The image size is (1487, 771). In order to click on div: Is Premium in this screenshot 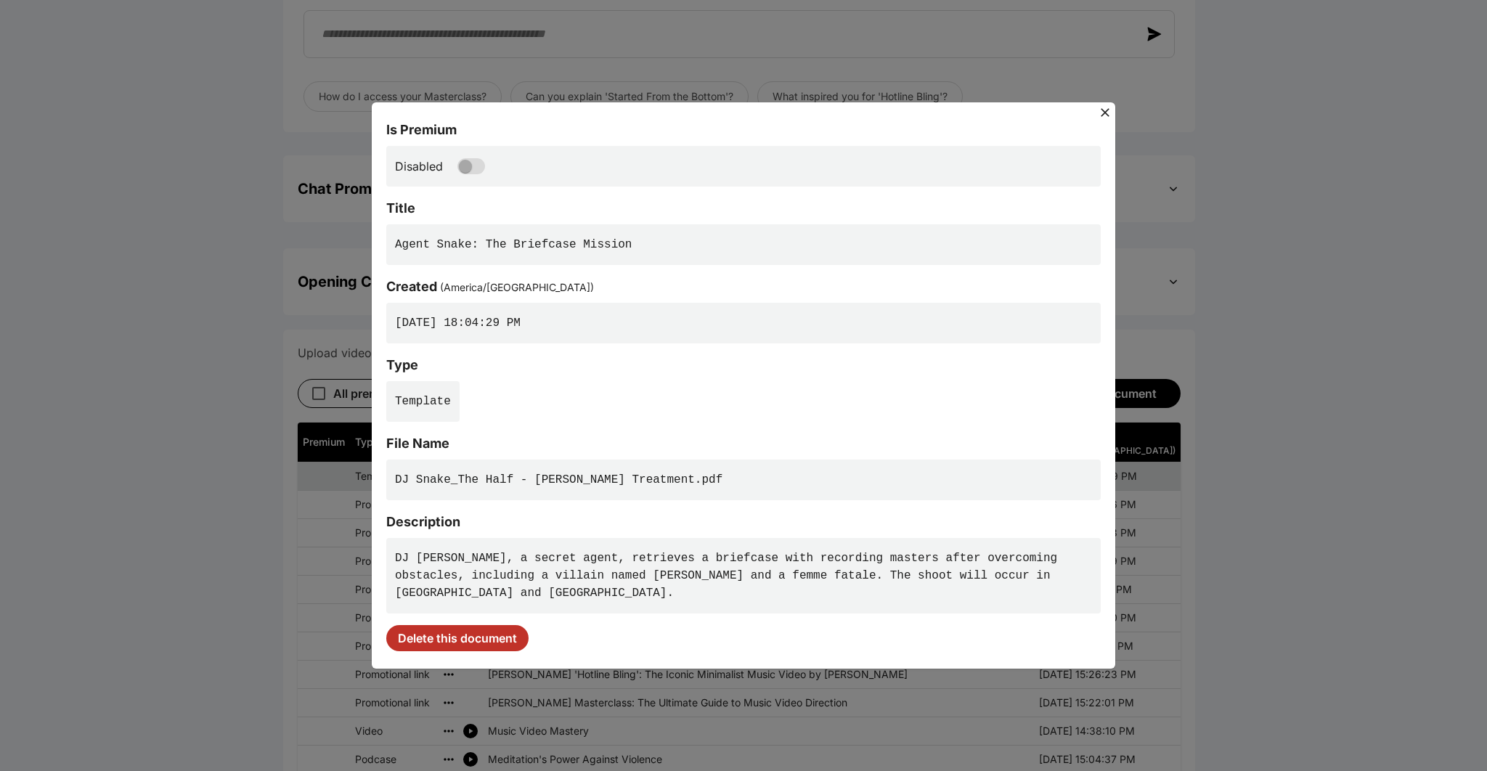, I will do `click(743, 130)`.